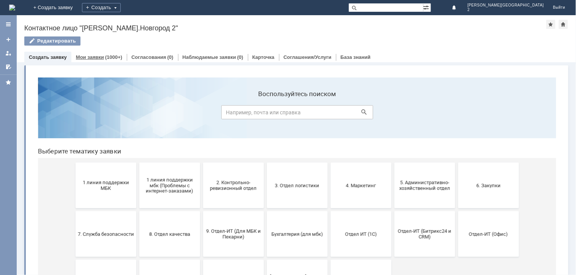 Image resolution: width=576 pixels, height=275 pixels. I want to click on header: Выберите тематику заявки, so click(265, 80).